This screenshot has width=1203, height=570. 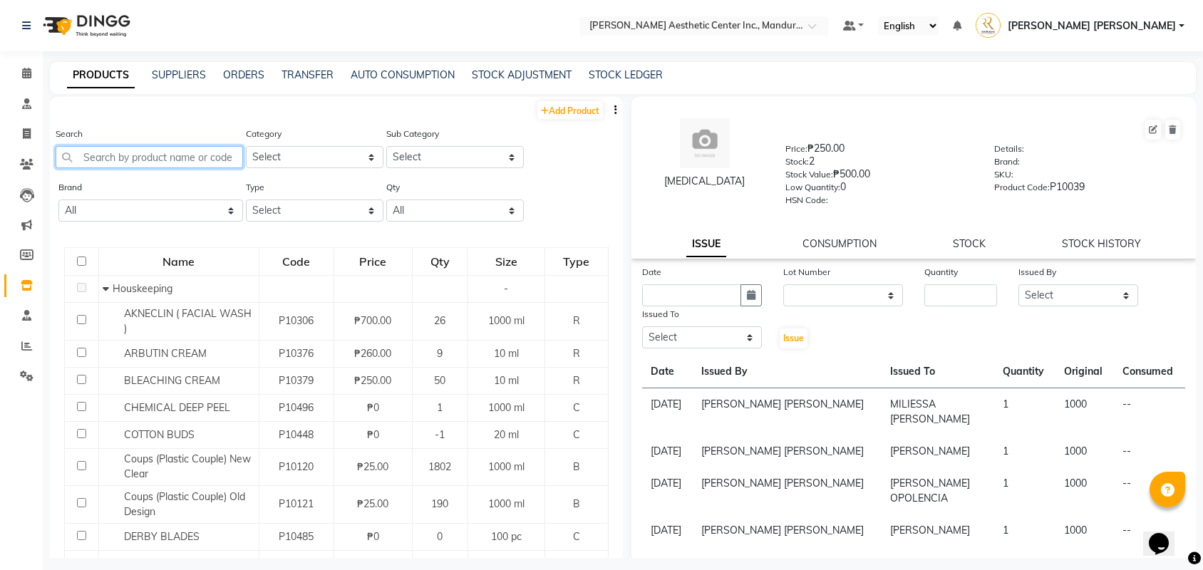 What do you see at coordinates (813, 187) in the screenshot?
I see `label: Low Quantity:` at bounding box center [813, 187].